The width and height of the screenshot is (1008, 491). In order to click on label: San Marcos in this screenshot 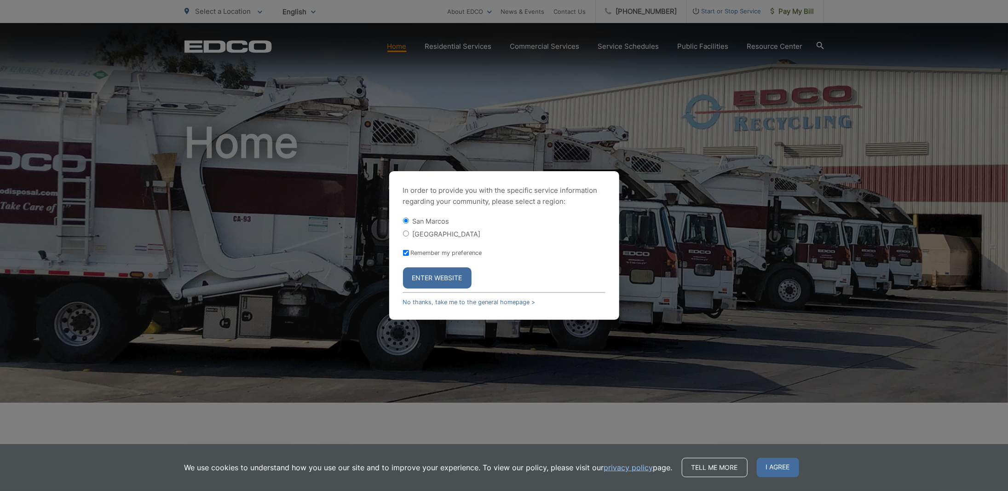, I will do `click(431, 221)`.